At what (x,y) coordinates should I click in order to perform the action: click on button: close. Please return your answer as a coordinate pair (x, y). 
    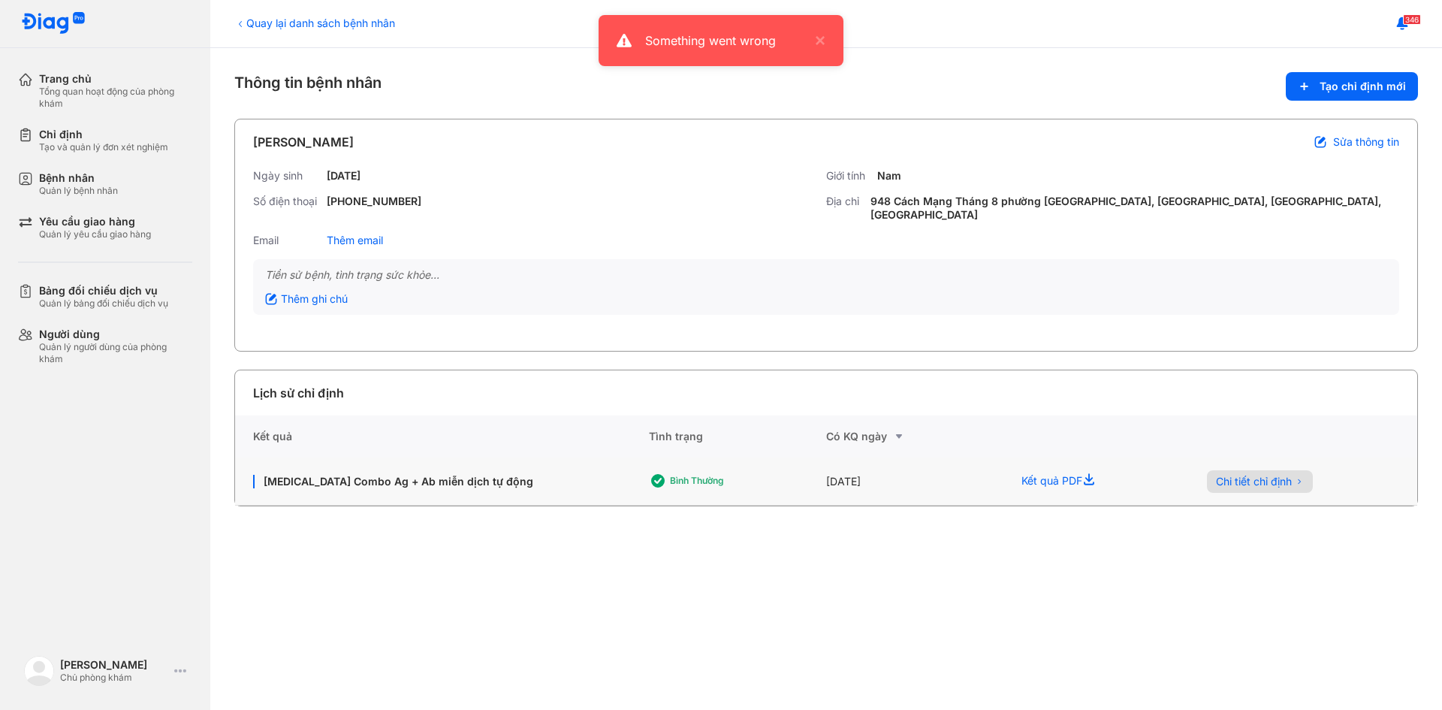
    Looking at the image, I should click on (816, 41).